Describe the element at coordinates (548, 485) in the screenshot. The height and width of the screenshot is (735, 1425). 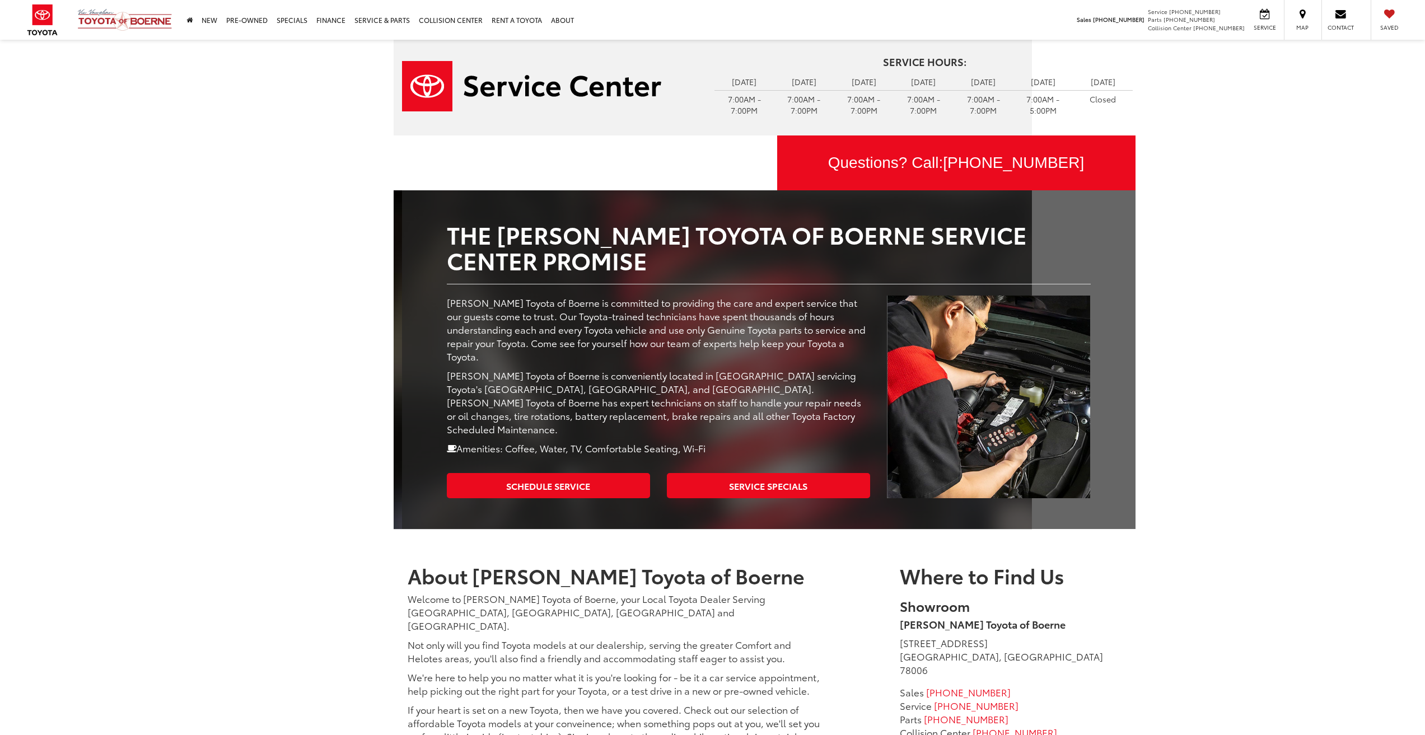
I see `a: Schedule Service` at that location.